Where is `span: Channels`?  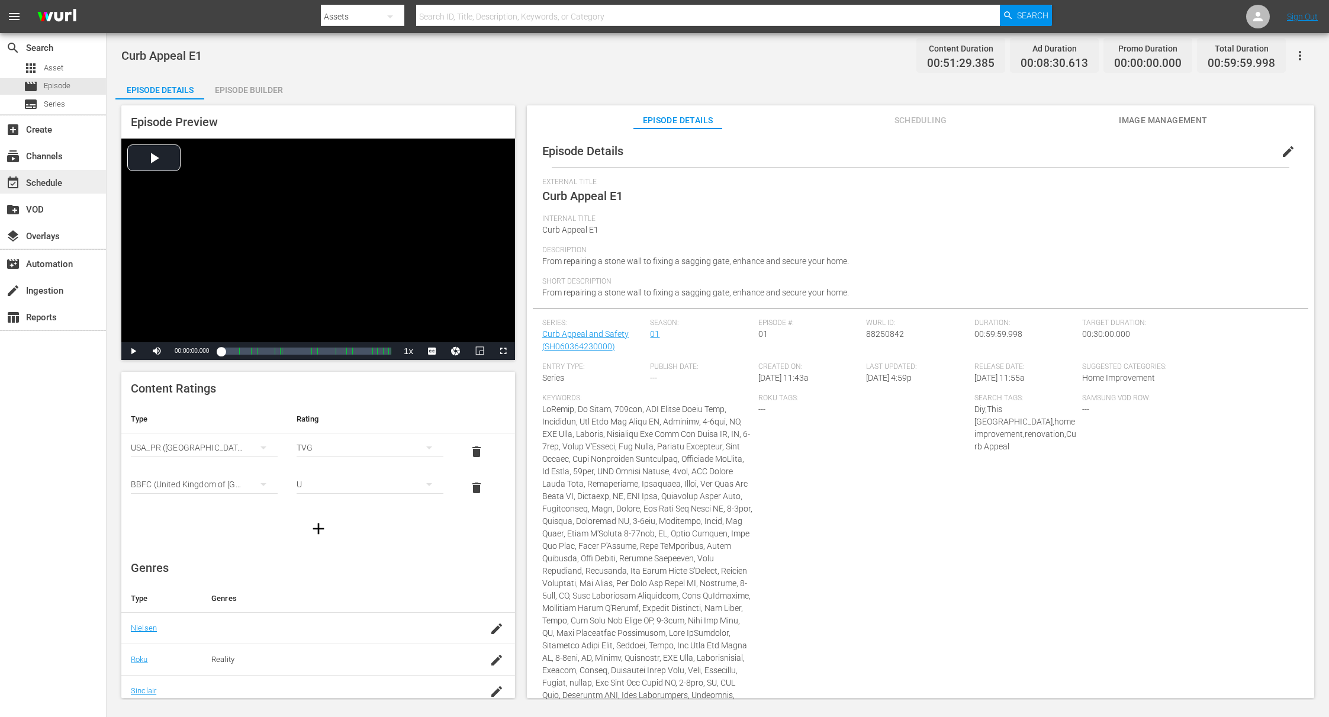 span: Channels is located at coordinates (13, 156).